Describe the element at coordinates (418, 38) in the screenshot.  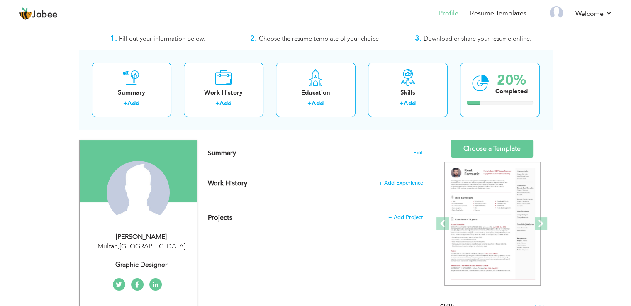
I see `strong: 3.` at that location.